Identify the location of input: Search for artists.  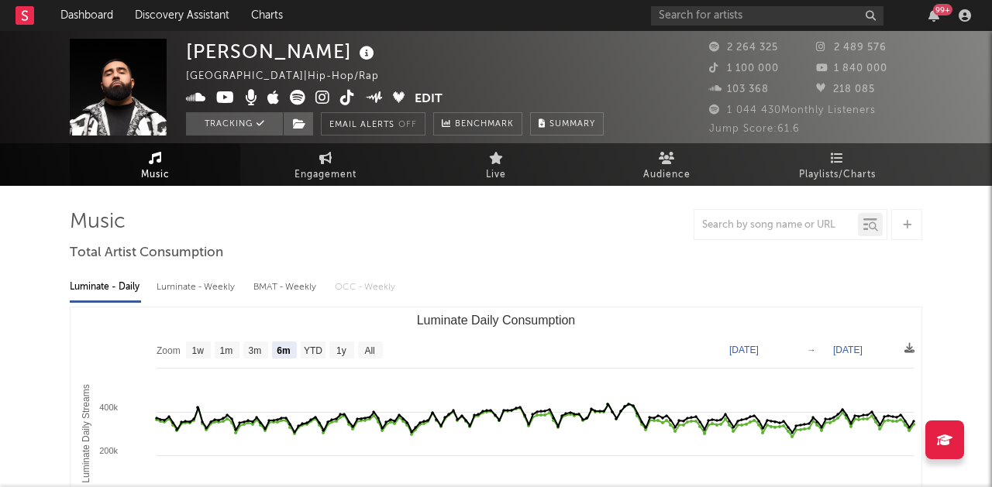
(767, 15).